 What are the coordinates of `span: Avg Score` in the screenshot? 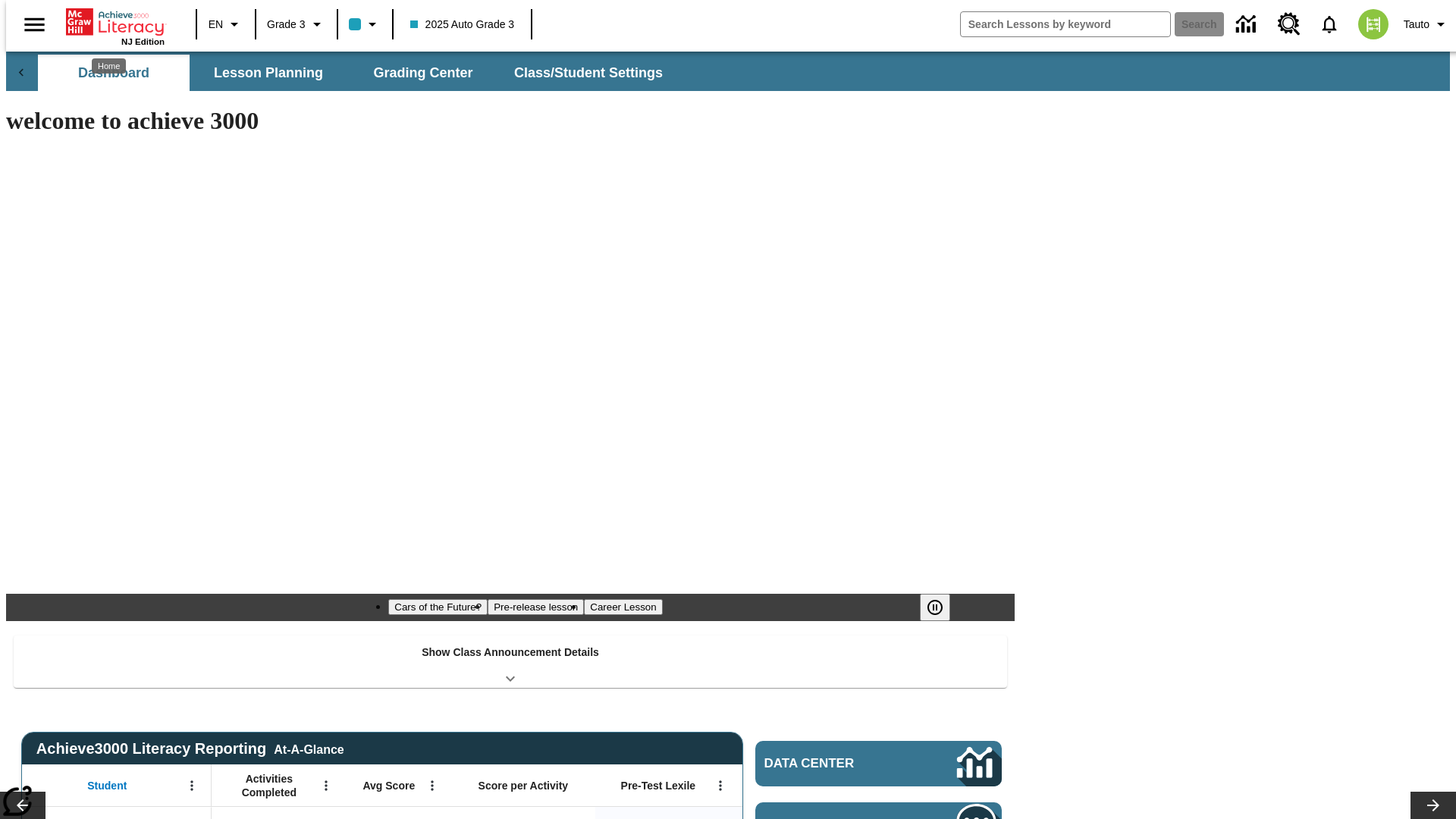 It's located at (388, 785).